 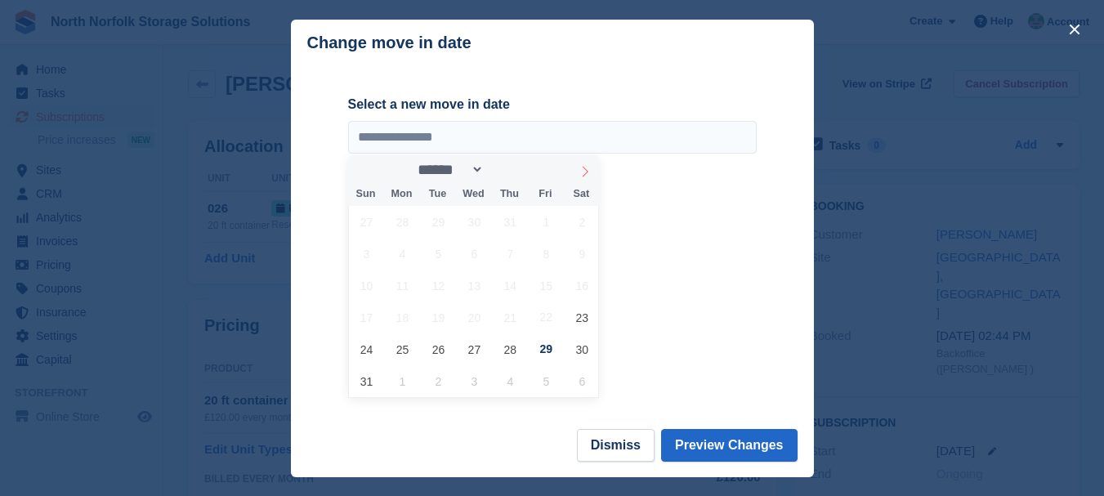 What do you see at coordinates (510, 285) in the screenshot?
I see `span: August 14, 2025` at bounding box center [510, 285].